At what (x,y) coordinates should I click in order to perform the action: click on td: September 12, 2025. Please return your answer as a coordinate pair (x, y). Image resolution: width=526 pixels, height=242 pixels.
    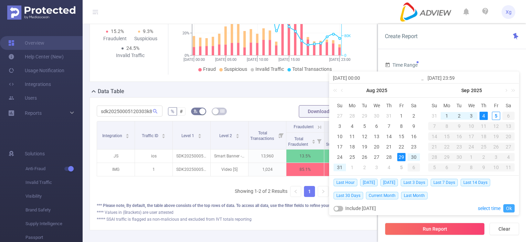
    Looking at the image, I should click on (496, 126).